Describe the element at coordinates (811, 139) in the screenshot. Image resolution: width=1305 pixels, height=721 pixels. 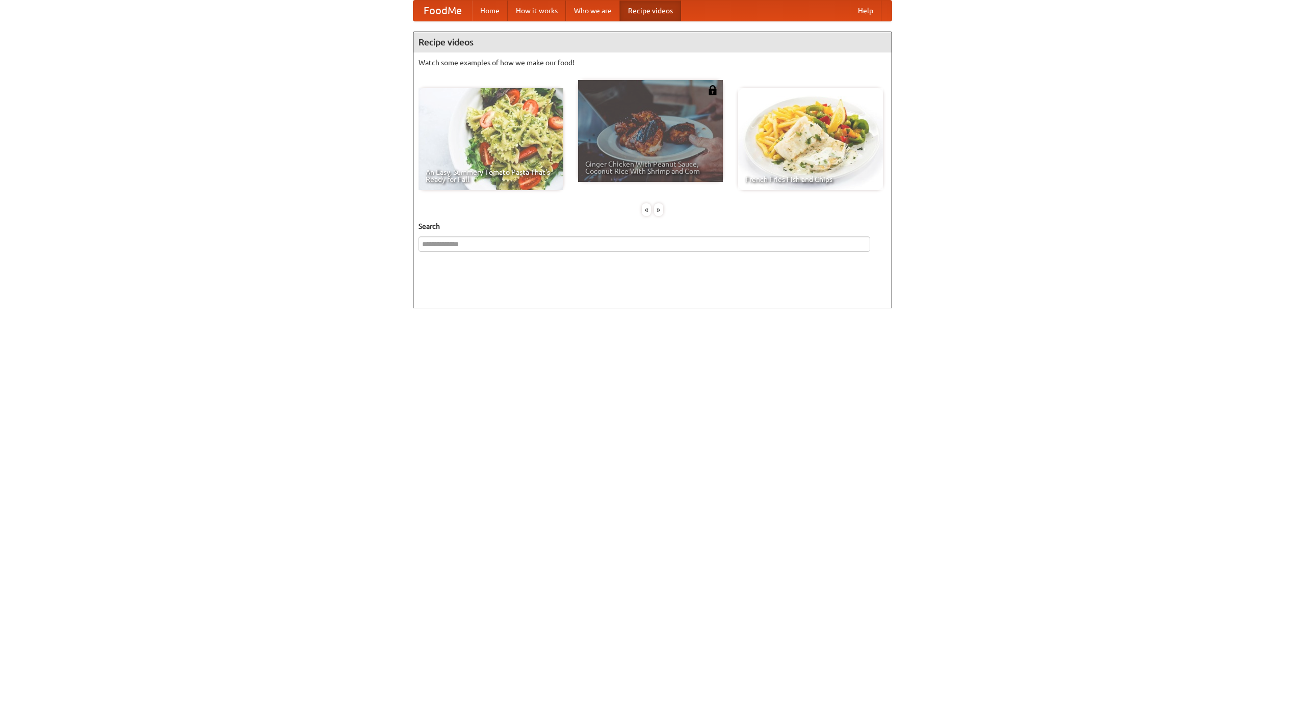
I see `a: French Fries Fish and Chips` at that location.